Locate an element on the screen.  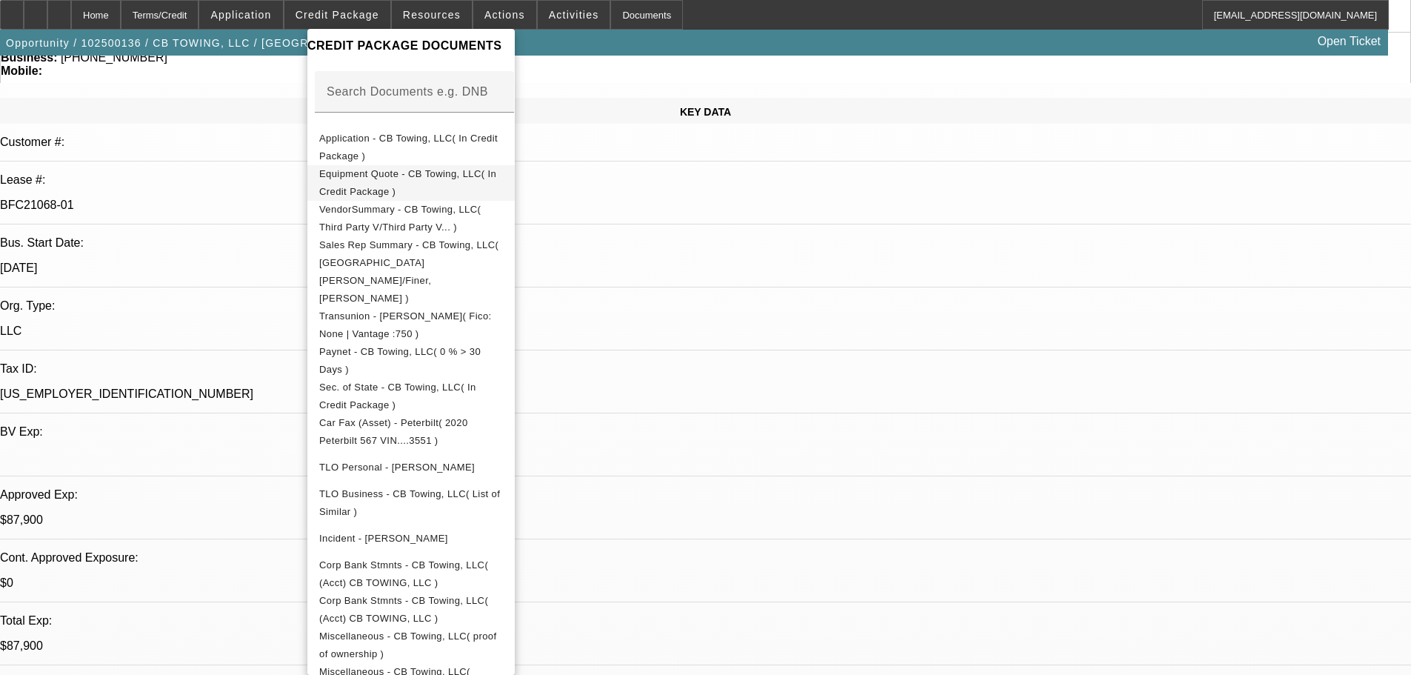
button: Equipment Quote - CB Towing, LLC( In Credit Package ) is located at coordinates (411, 183).